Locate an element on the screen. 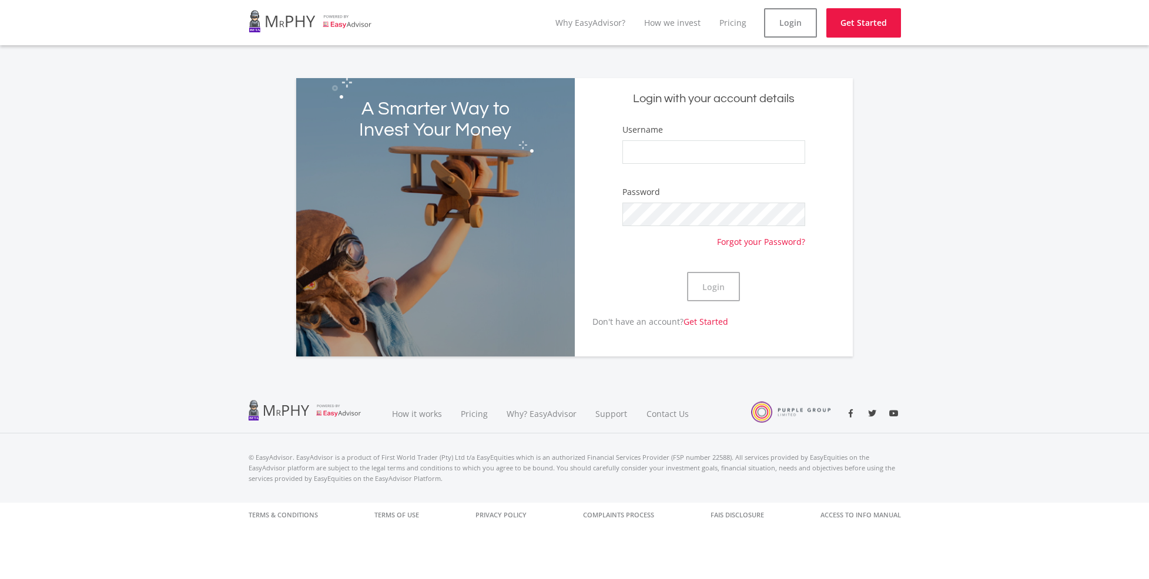 The image size is (1149, 579). h5: Login with your account details is located at coordinates (714, 99).